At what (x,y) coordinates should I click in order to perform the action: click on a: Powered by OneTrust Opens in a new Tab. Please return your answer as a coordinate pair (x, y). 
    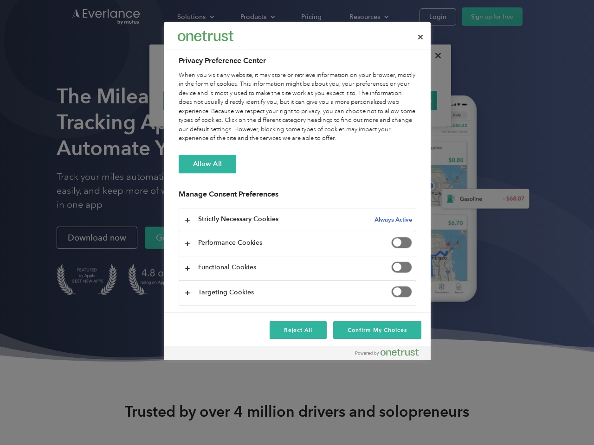
    Looking at the image, I should click on (391, 354).